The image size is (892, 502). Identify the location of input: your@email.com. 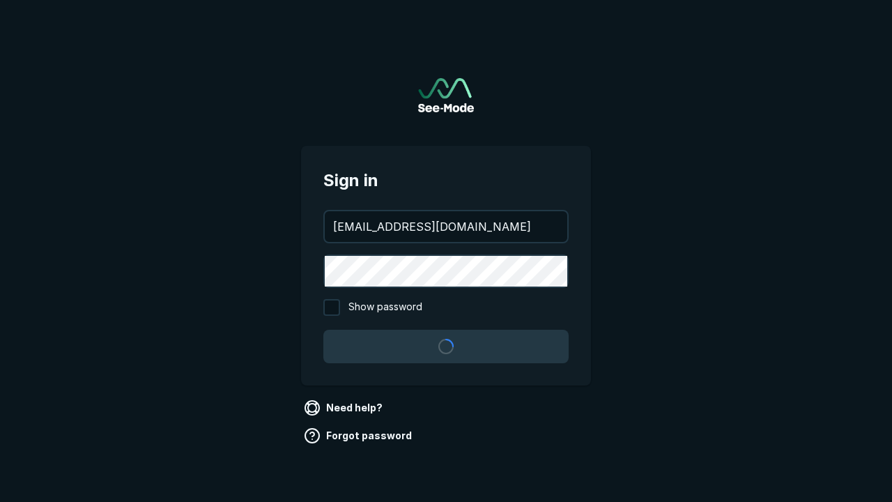
(446, 226).